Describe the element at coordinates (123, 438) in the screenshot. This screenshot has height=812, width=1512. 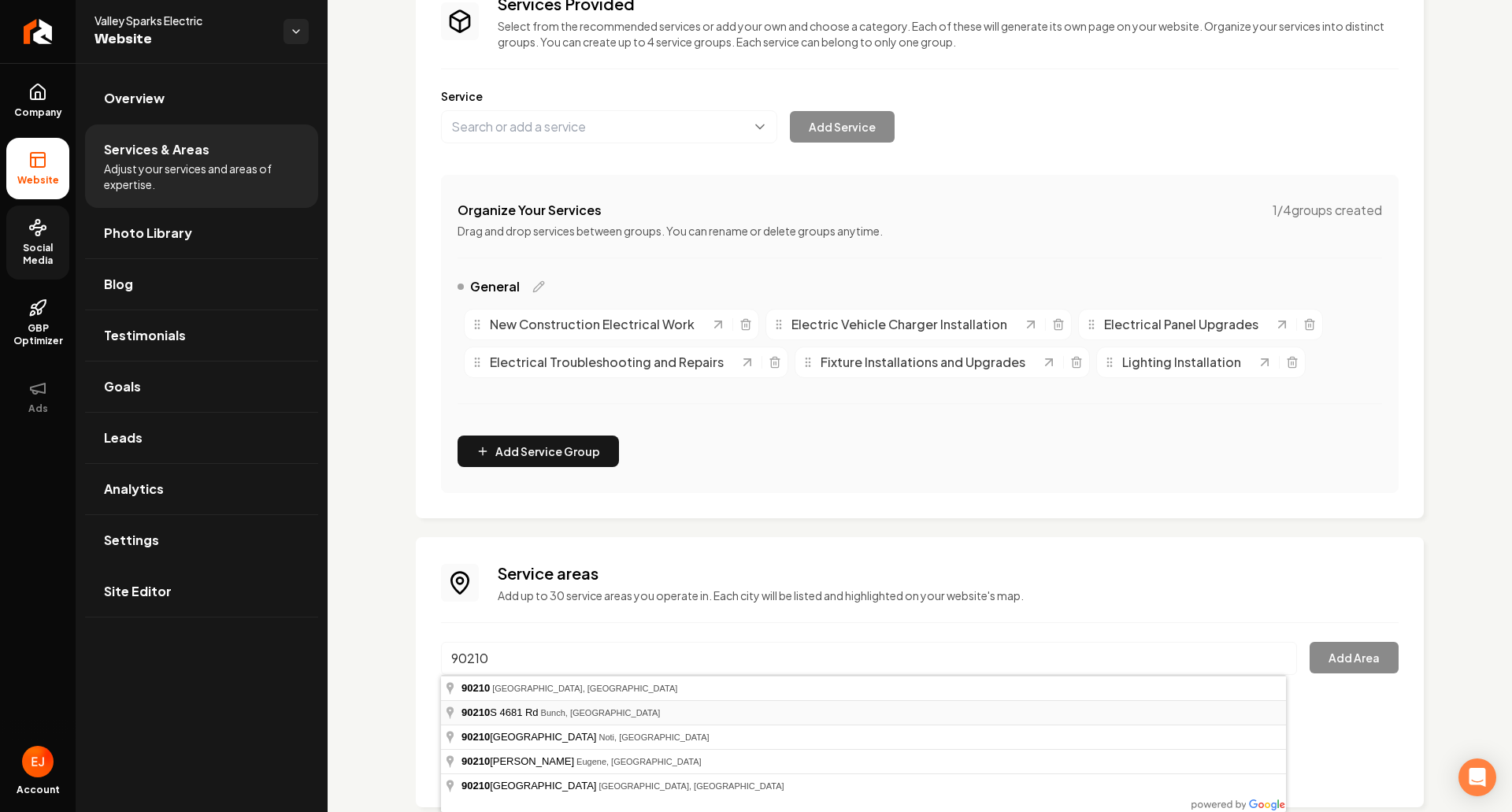
I see `span: Leads` at that location.